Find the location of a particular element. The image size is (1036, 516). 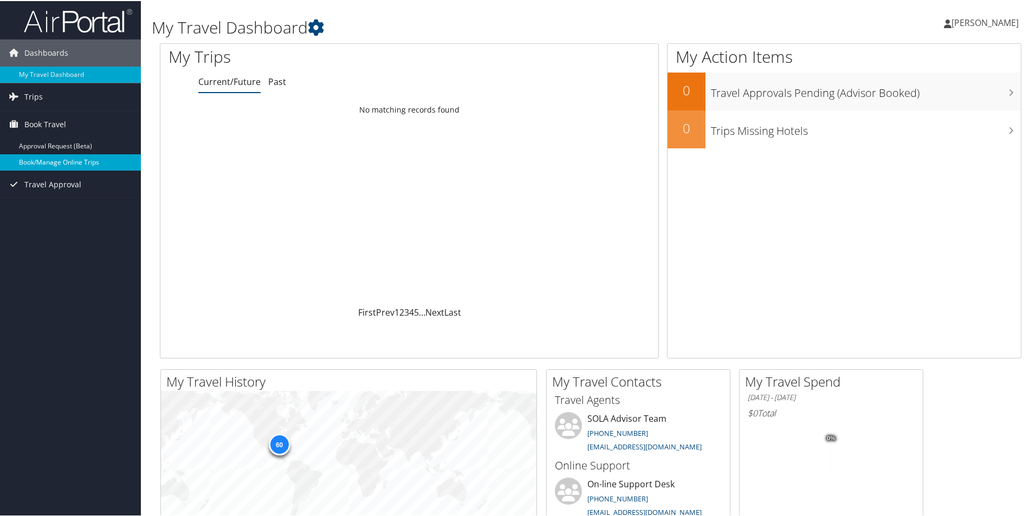

span: Book Travel is located at coordinates (45, 124).